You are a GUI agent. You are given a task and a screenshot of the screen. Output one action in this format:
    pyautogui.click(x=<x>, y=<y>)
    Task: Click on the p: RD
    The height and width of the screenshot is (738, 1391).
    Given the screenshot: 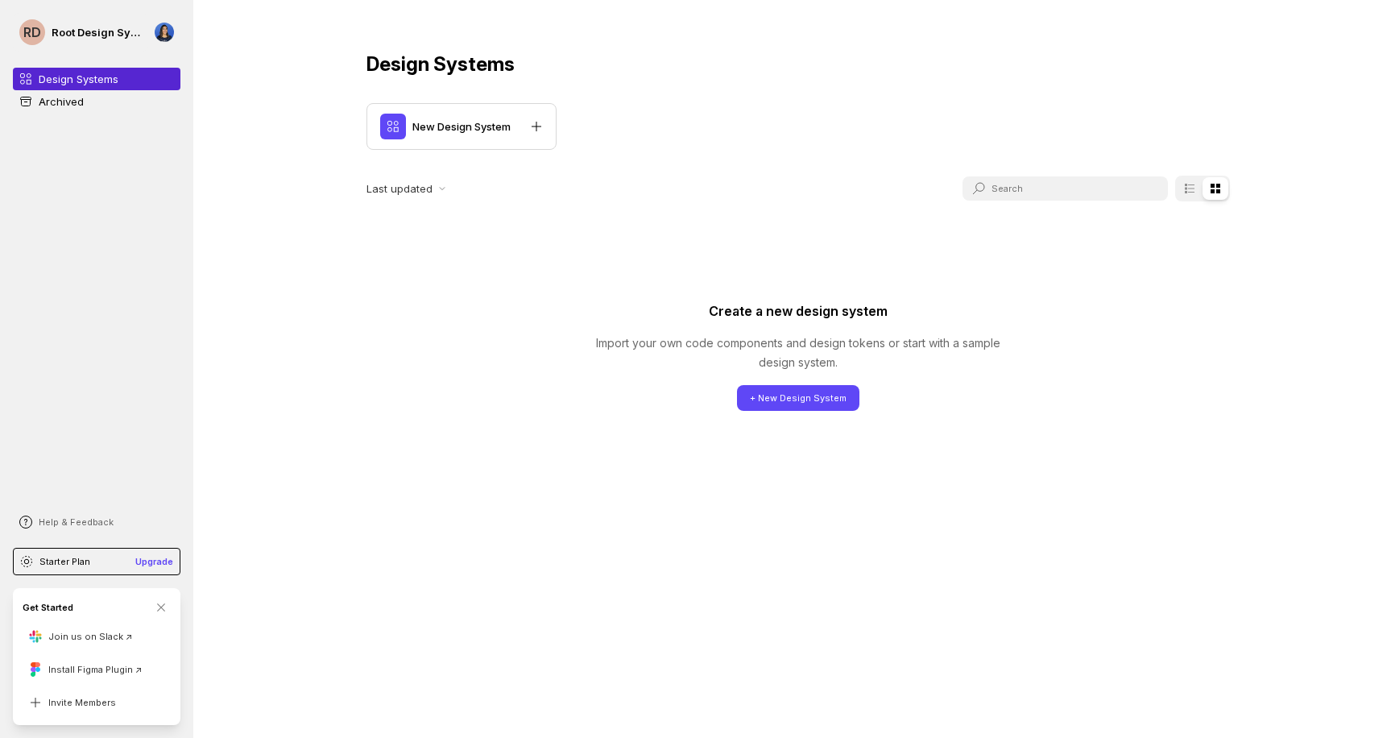 What is the action you would take?
    pyautogui.click(x=32, y=32)
    